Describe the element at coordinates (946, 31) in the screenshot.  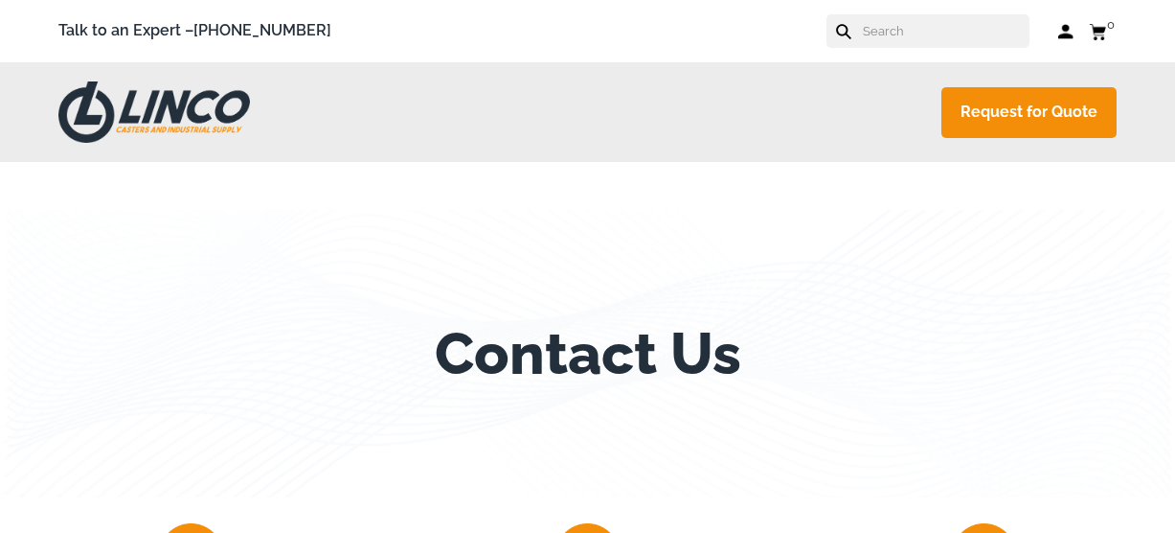
I see `input: Search` at that location.